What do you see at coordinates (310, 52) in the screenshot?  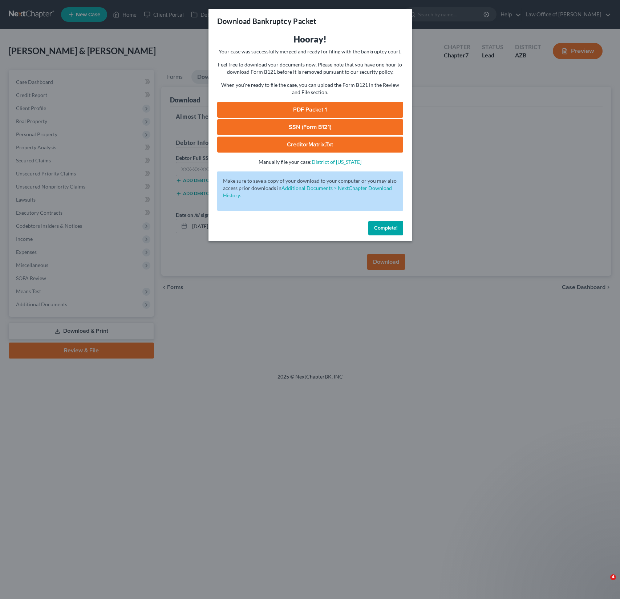 I see `p: Your case was successfully merged and ready for filing with the bankruptcy court.` at bounding box center [310, 52].